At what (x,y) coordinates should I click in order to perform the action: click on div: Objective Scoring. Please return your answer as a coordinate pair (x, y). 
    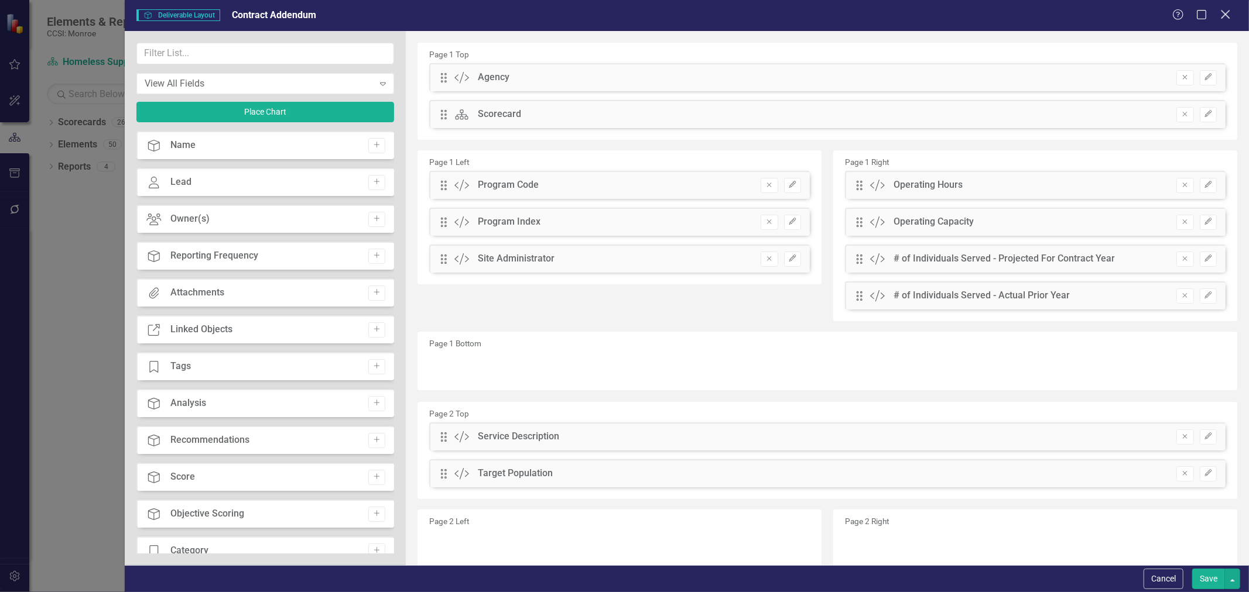
    Looking at the image, I should click on (207, 514).